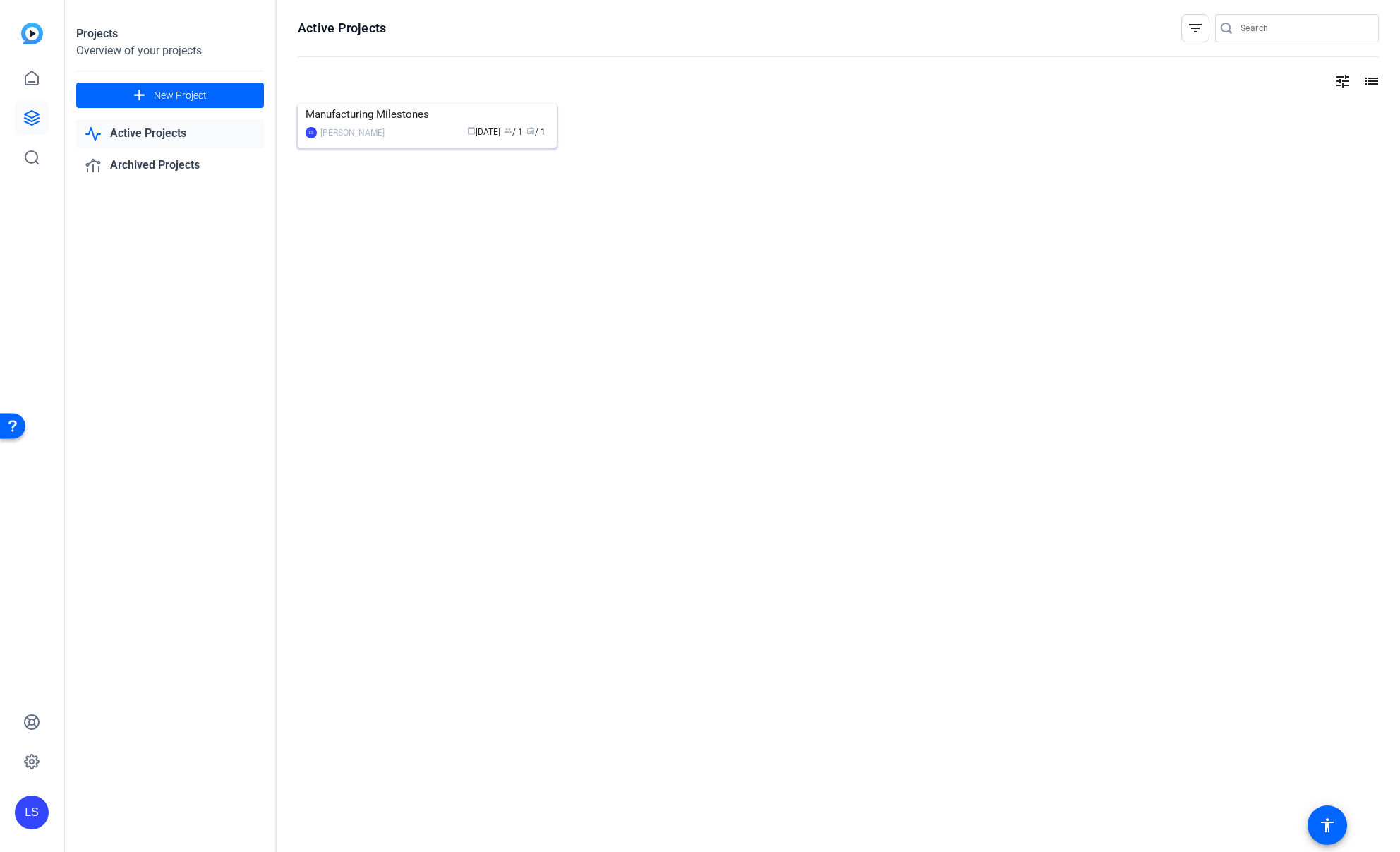 The width and height of the screenshot is (1400, 852). What do you see at coordinates (170, 34) in the screenshot?
I see `div: Projects` at bounding box center [170, 34].